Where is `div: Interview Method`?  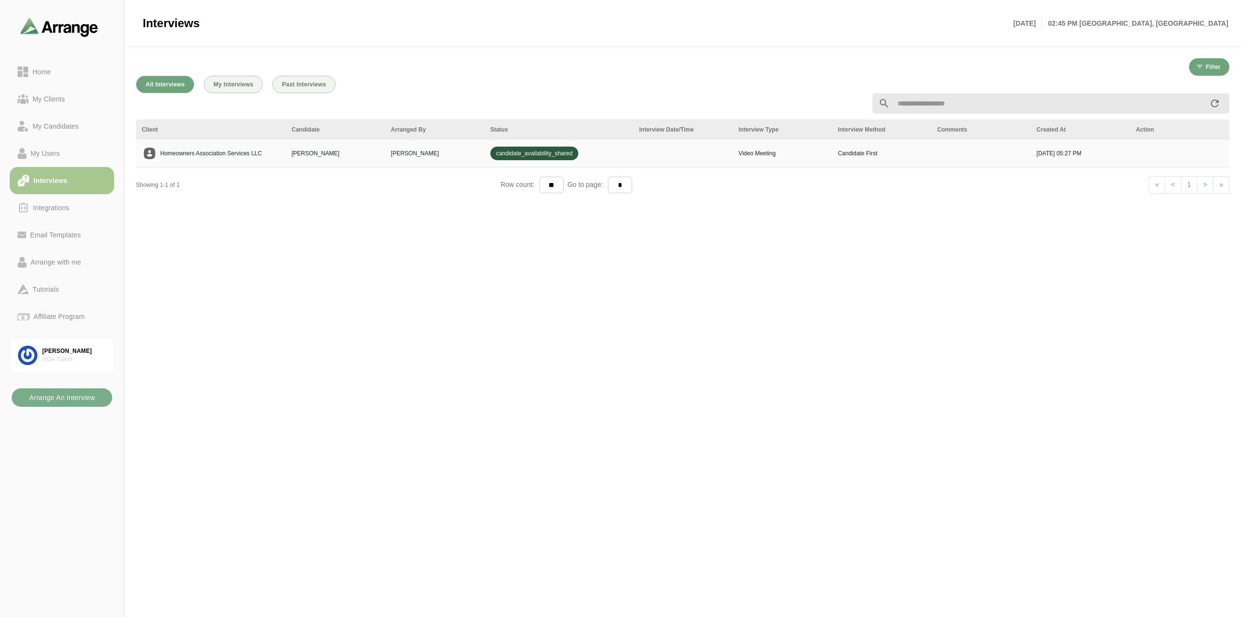
div: Interview Method is located at coordinates (882, 130).